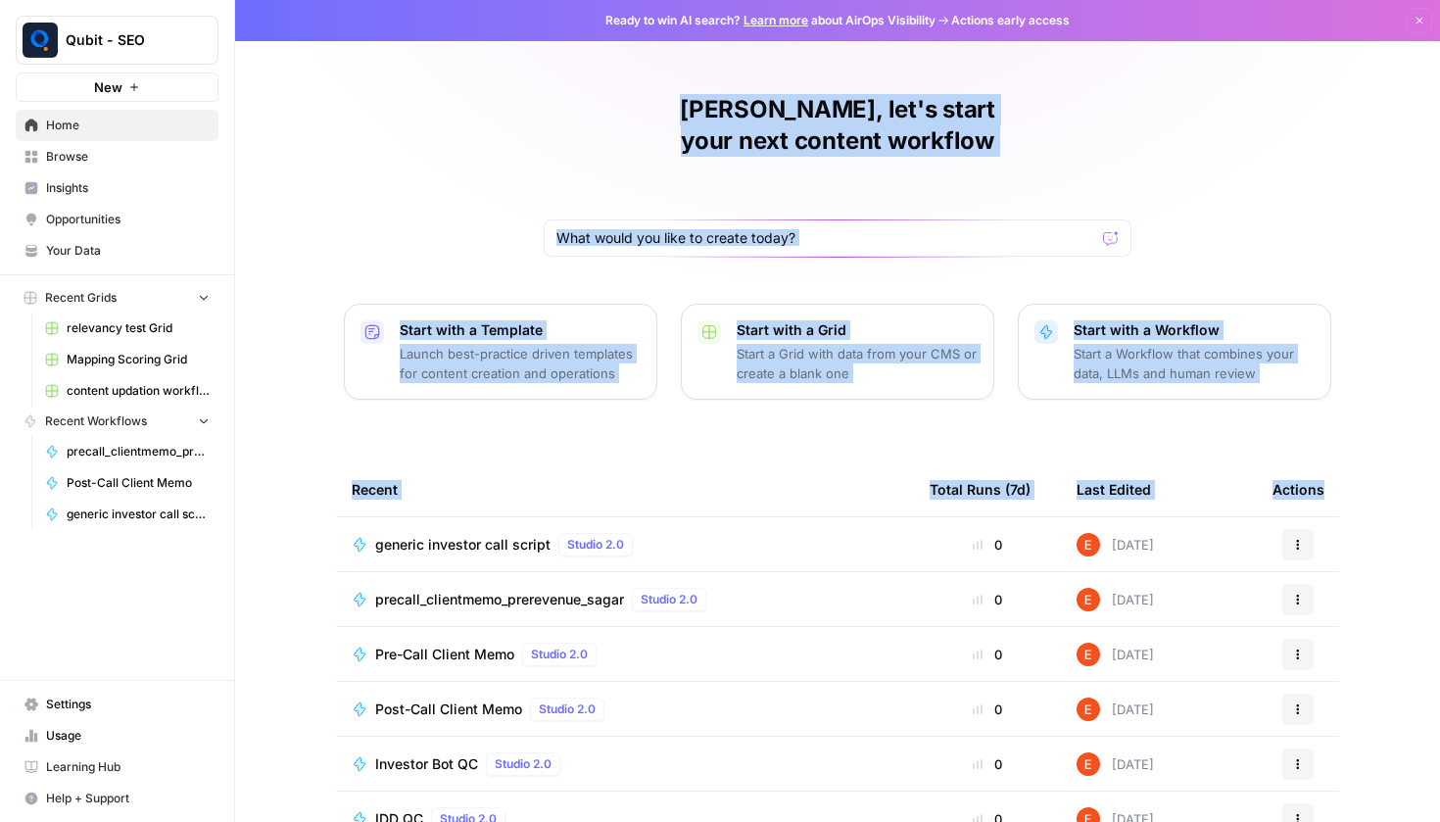 The width and height of the screenshot is (1440, 822). Describe the element at coordinates (117, 736) in the screenshot. I see `a: Usage` at that location.